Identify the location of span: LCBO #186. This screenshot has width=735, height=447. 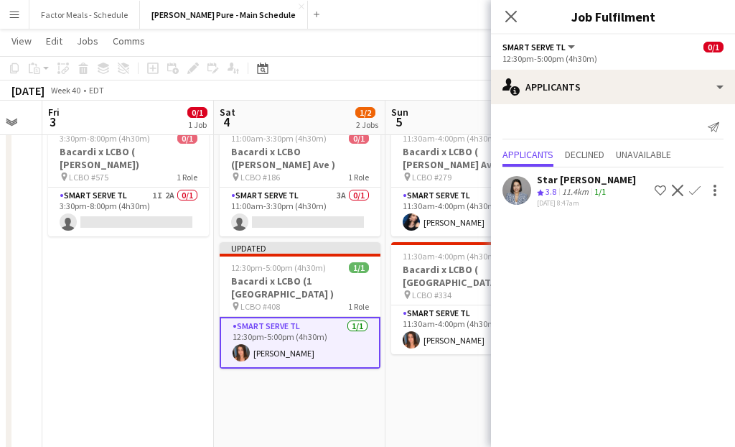
(260, 177).